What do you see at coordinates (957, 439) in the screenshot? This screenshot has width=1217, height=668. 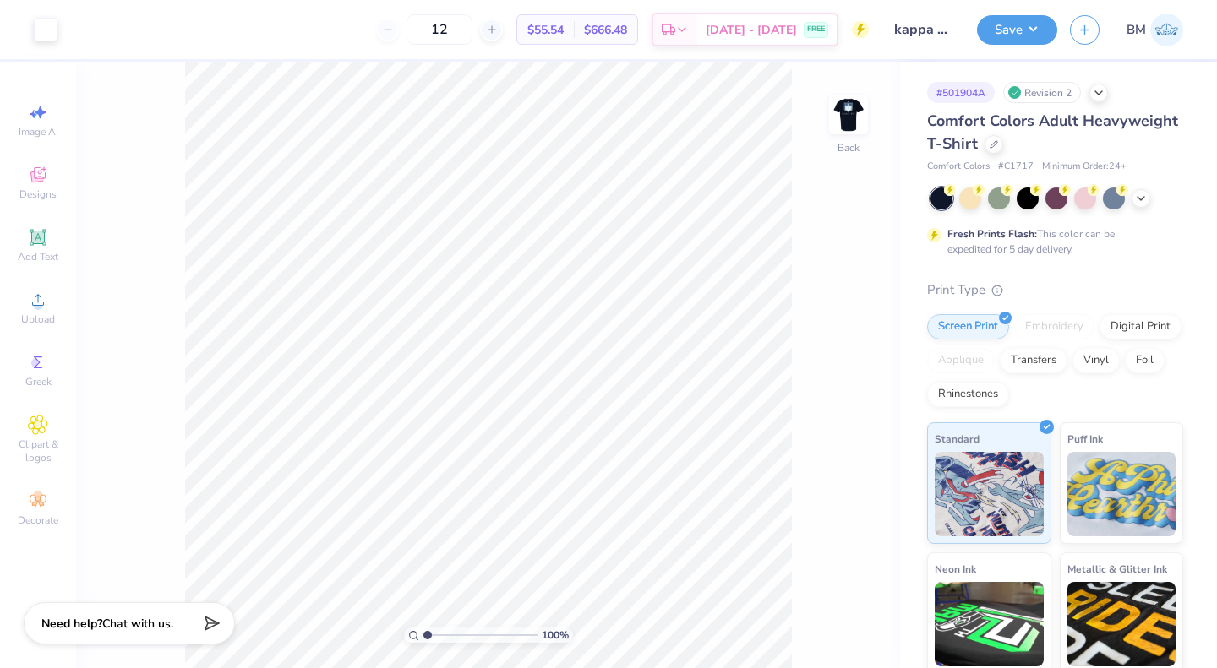 I see `span: Standard` at bounding box center [957, 439].